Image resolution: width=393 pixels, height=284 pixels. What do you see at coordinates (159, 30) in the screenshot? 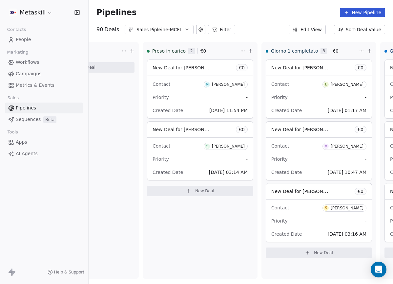
I see `div: Sales Pipleine-MCFI` at bounding box center [159, 30].